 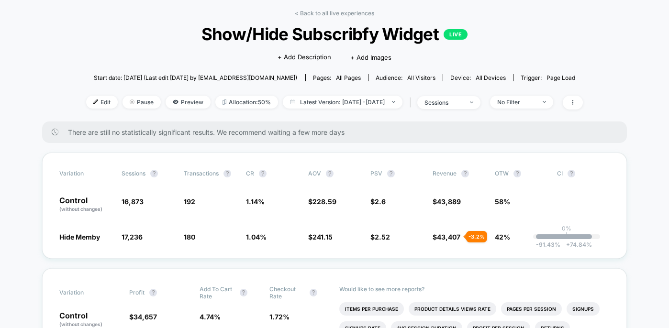 What do you see at coordinates (521, 174) in the screenshot?
I see `span: OTW` at bounding box center [521, 174].